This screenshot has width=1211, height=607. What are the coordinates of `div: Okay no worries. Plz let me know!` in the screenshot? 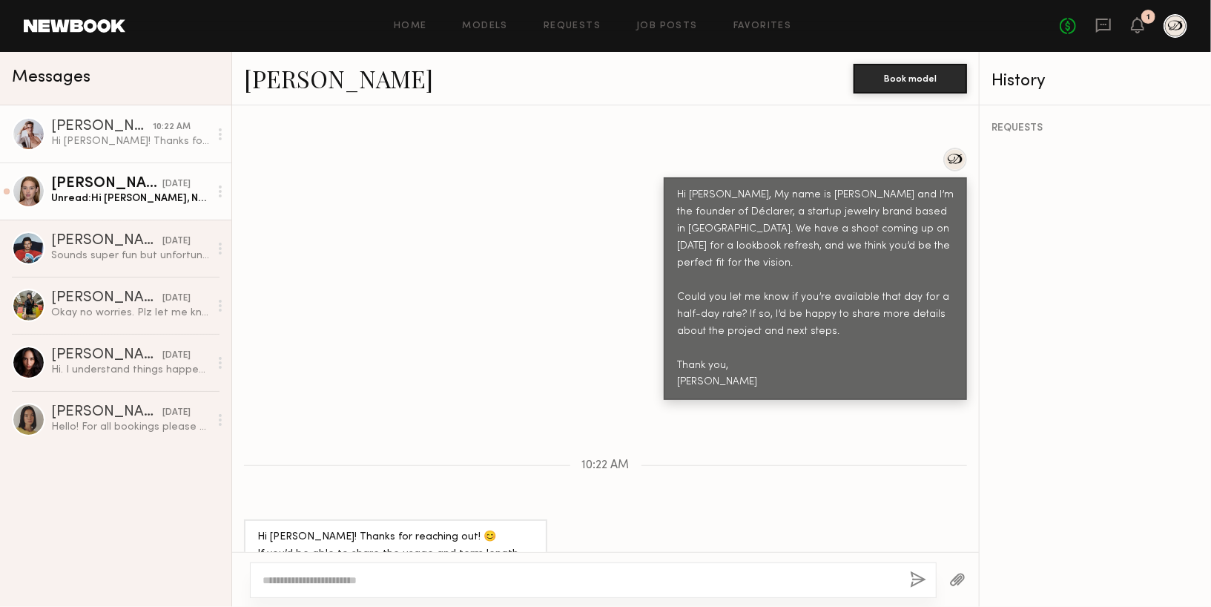 It's located at (130, 312).